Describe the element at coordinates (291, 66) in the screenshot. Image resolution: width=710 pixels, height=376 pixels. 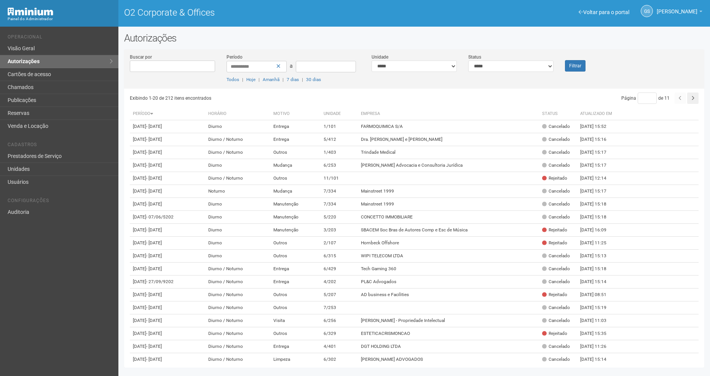
I see `span: a` at that location.